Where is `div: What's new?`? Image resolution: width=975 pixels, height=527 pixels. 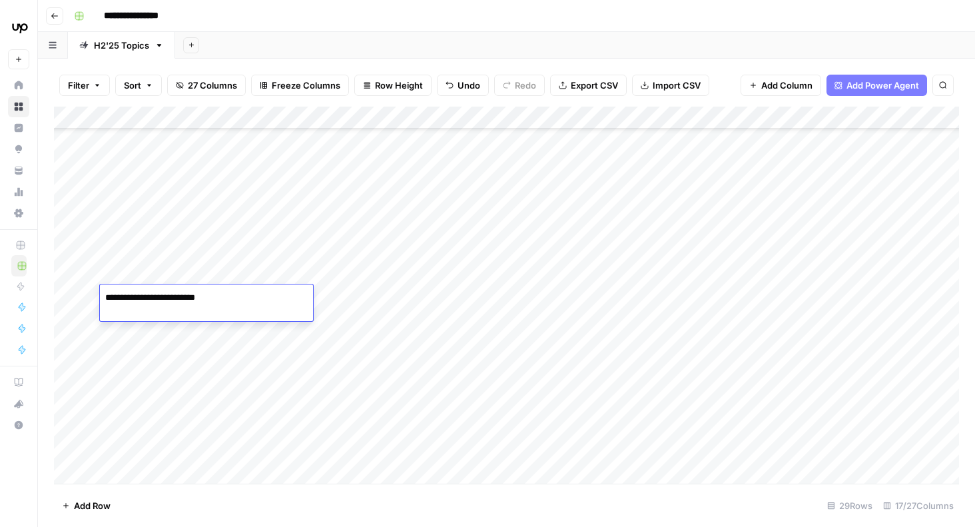
div: What's new? is located at coordinates (19, 403).